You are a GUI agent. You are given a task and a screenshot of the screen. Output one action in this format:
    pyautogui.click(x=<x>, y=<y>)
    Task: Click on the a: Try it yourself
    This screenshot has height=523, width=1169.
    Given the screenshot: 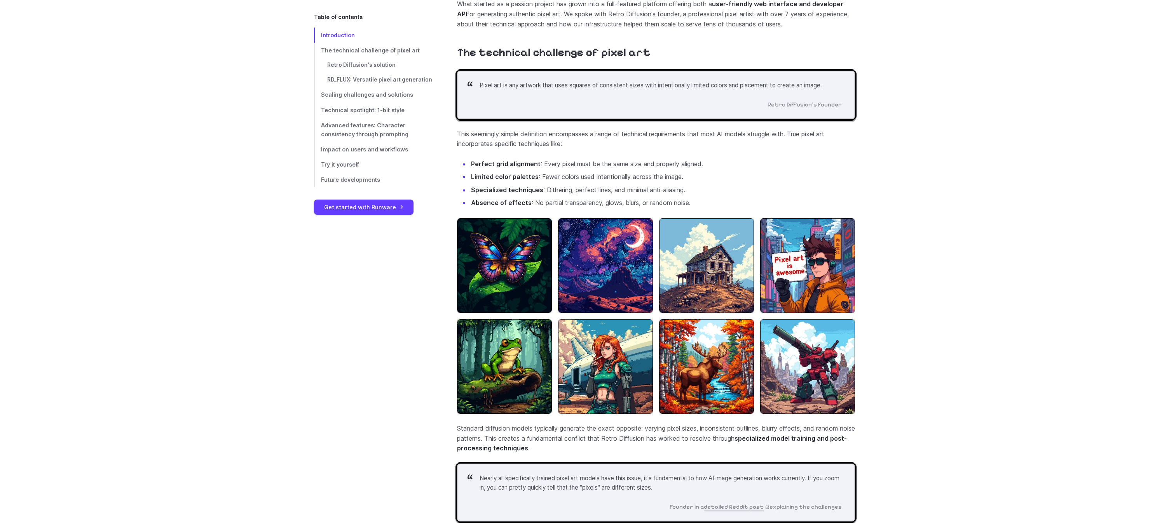 What is the action you would take?
    pyautogui.click(x=373, y=164)
    